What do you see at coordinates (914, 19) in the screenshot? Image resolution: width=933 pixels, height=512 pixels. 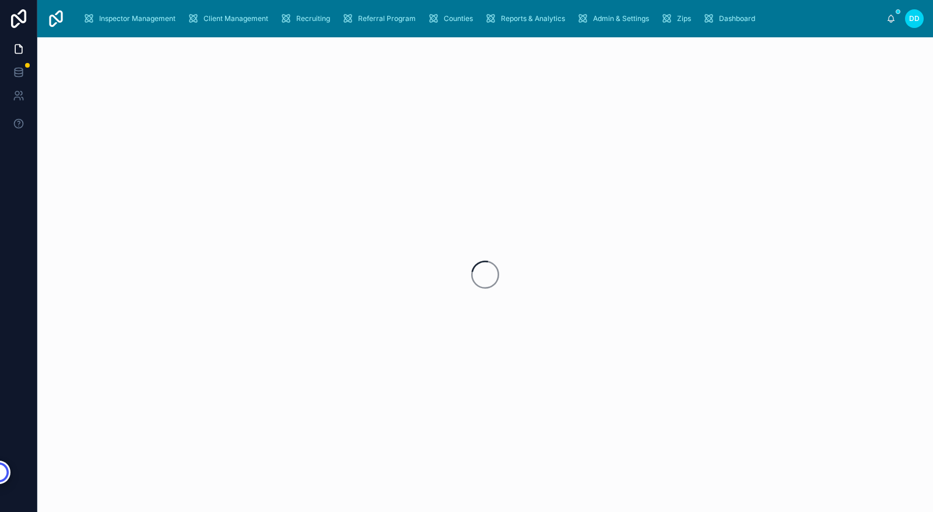 I see `span: DD` at bounding box center [914, 19].